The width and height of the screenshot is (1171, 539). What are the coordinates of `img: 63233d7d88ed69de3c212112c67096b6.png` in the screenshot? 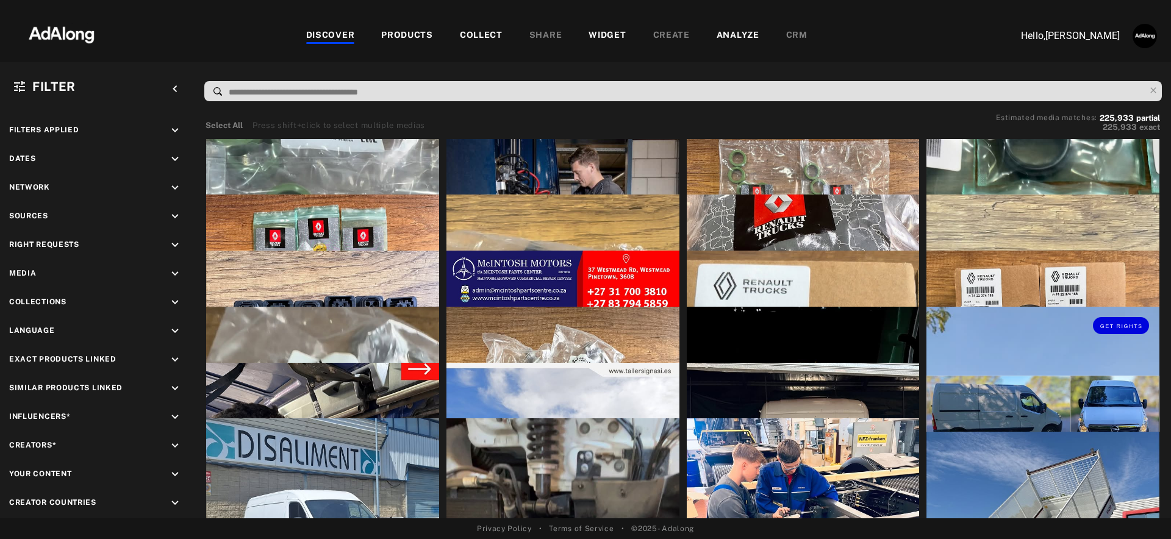 It's located at (62, 34).